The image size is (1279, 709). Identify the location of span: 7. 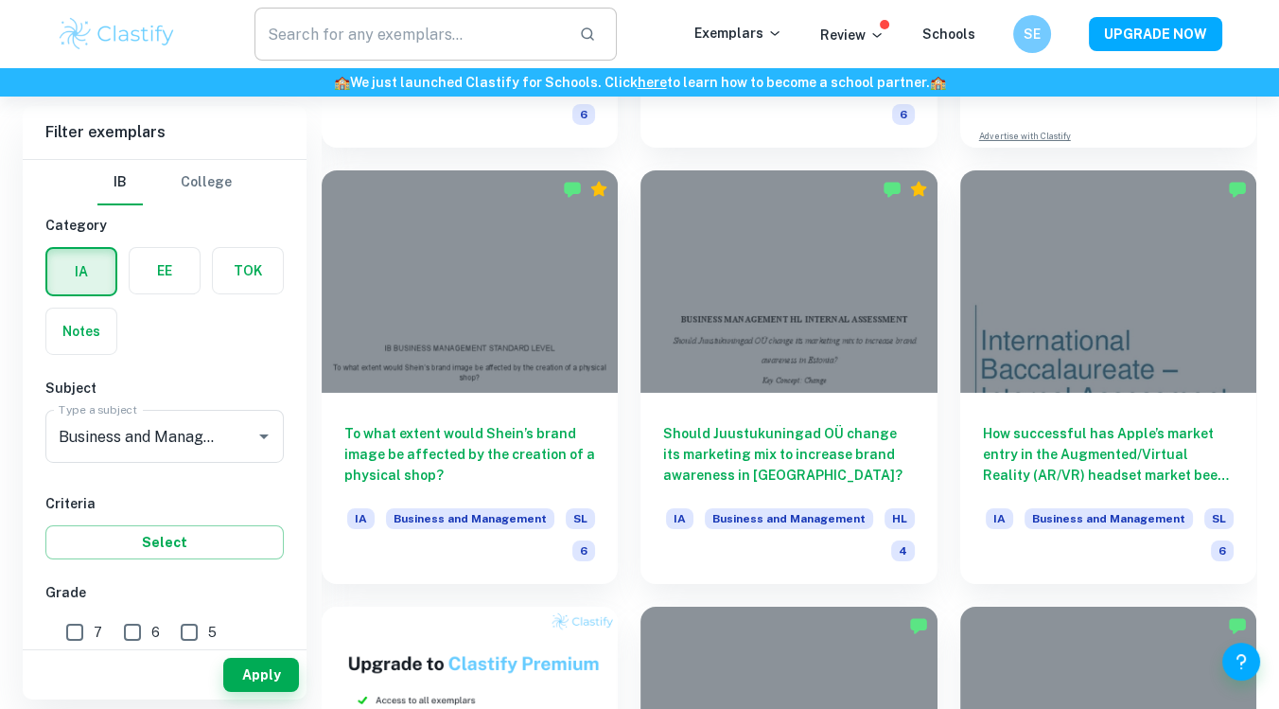
(97, 632).